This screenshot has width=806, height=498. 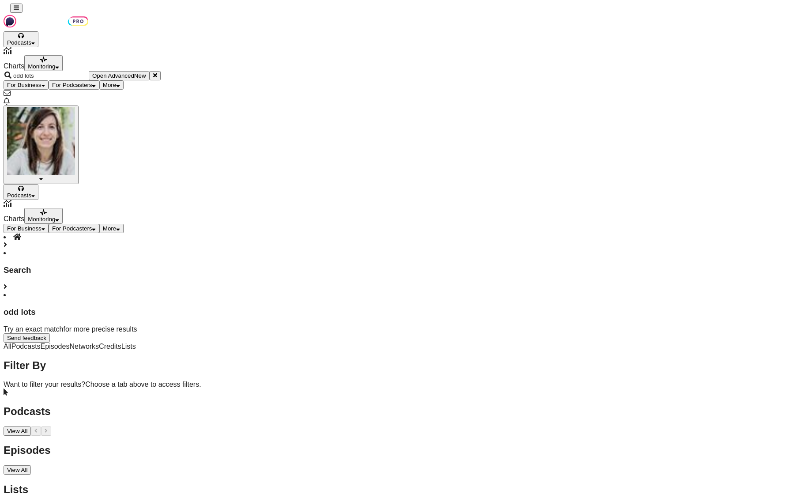 What do you see at coordinates (119, 75) in the screenshot?
I see `button: Open AdvancedNew` at bounding box center [119, 75].